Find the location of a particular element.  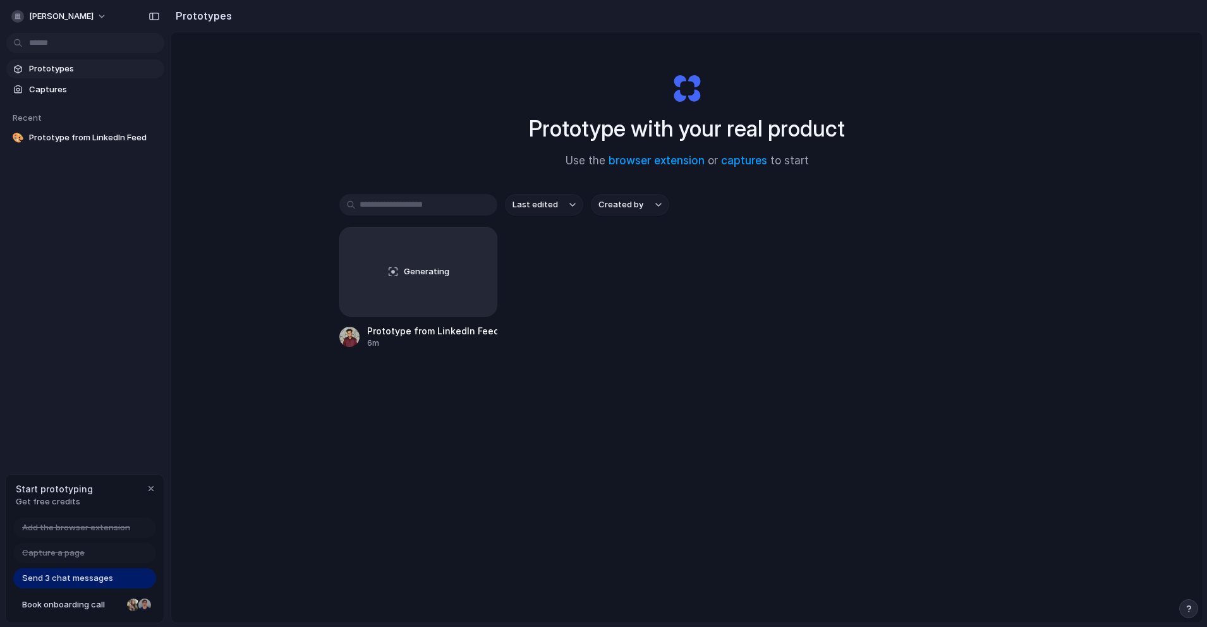

span: Use the or to start is located at coordinates (687, 161).